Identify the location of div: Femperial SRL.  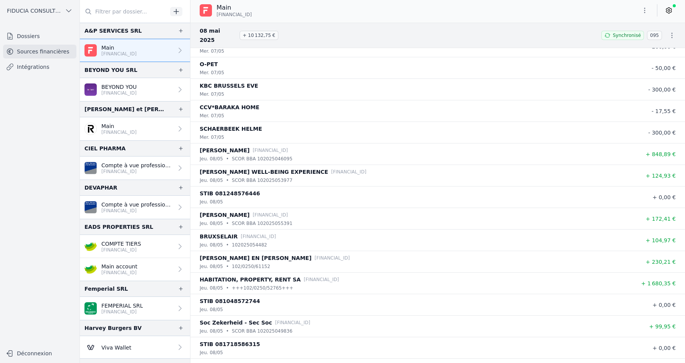
(106, 289).